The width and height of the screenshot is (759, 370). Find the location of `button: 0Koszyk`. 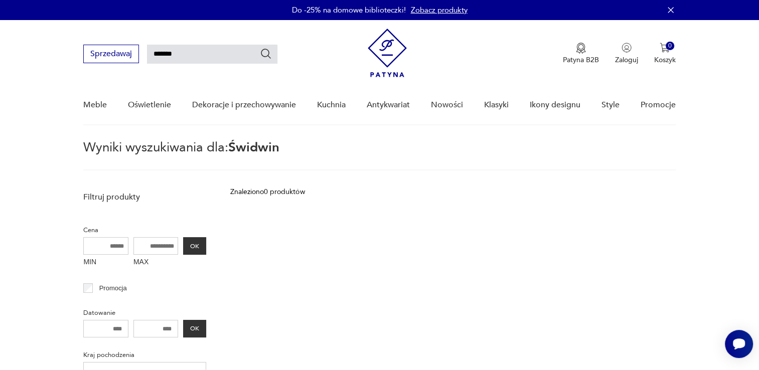

button: 0Koszyk is located at coordinates (665, 54).